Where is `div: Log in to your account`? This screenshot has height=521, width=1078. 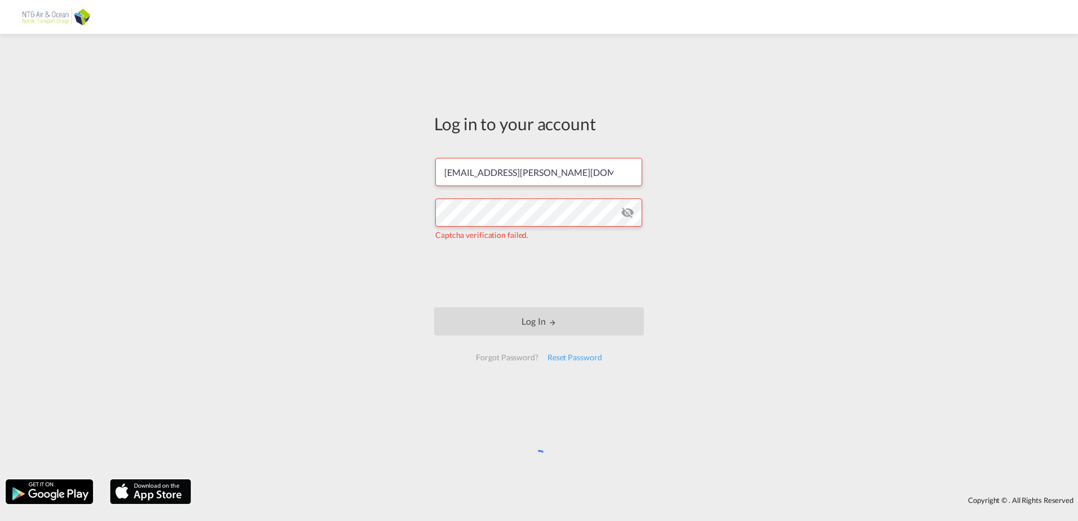
div: Log in to your account is located at coordinates (539, 123).